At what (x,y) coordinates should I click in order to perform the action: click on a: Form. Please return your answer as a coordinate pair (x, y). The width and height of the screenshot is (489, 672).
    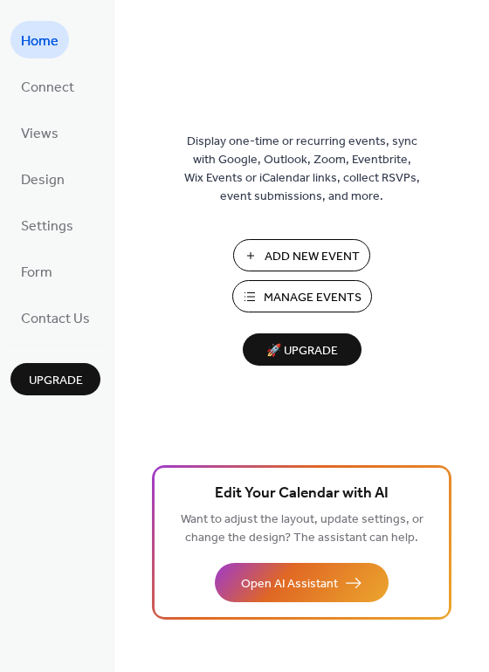
    Looking at the image, I should click on (37, 271).